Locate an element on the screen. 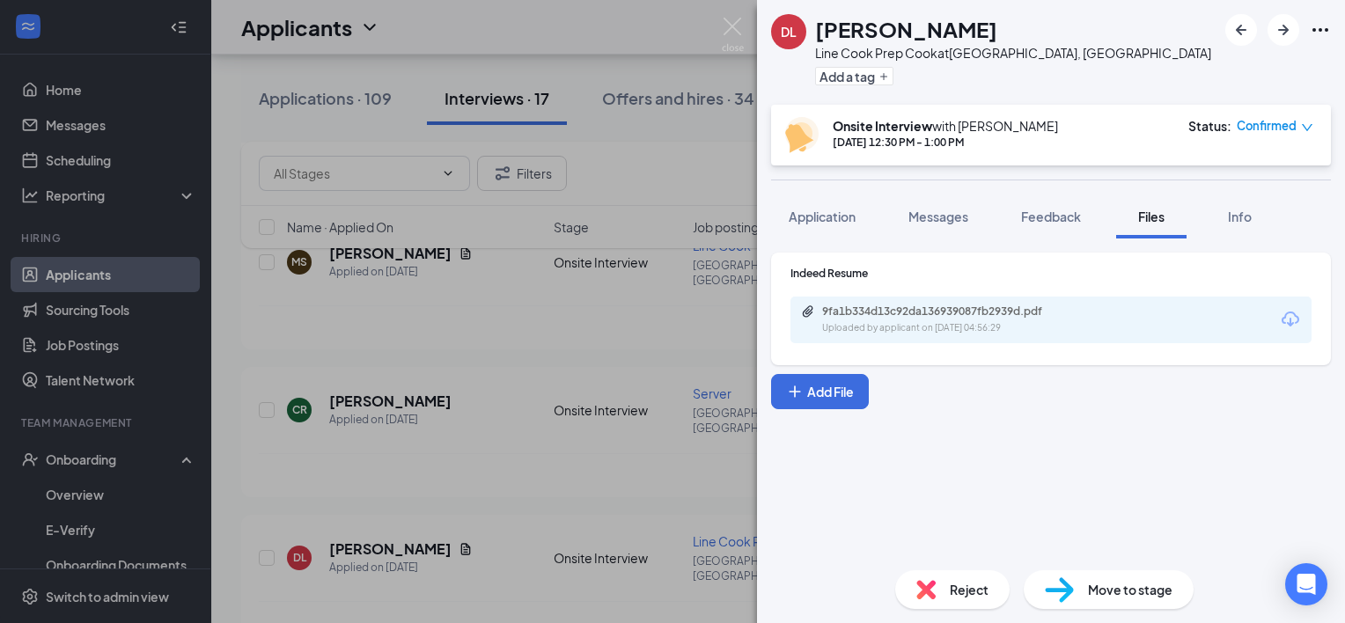 The image size is (1345, 623). svg: Paperclip is located at coordinates (808, 312).